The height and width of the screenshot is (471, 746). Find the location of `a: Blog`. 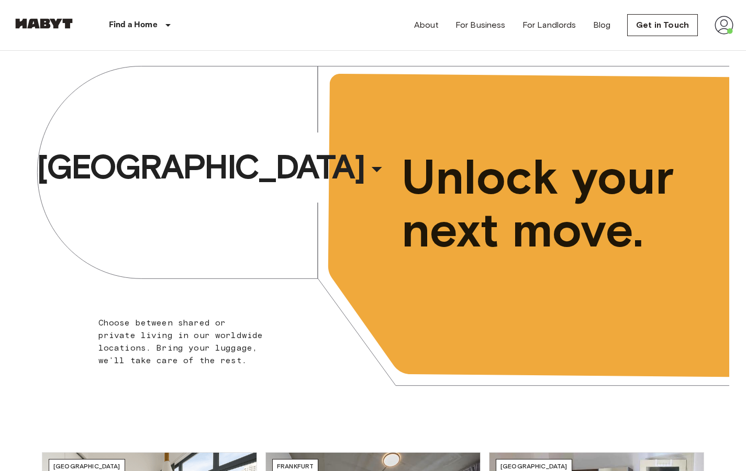

a: Blog is located at coordinates (602, 25).